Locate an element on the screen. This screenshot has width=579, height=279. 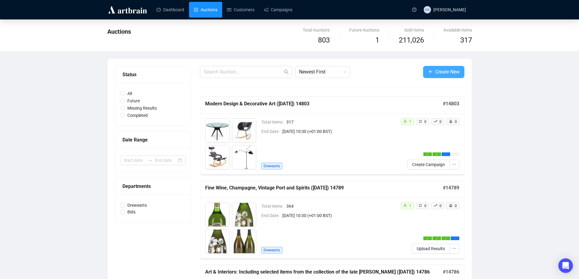
span: Completed is located at coordinates (137, 115).